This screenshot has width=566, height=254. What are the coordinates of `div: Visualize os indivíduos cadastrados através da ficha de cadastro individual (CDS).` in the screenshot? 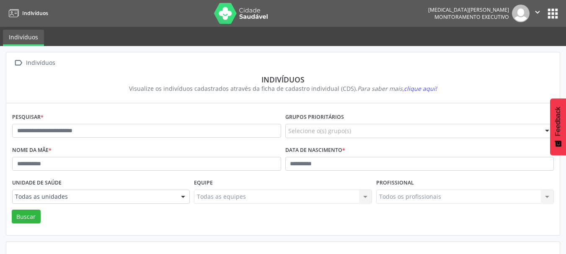 It's located at (283, 88).